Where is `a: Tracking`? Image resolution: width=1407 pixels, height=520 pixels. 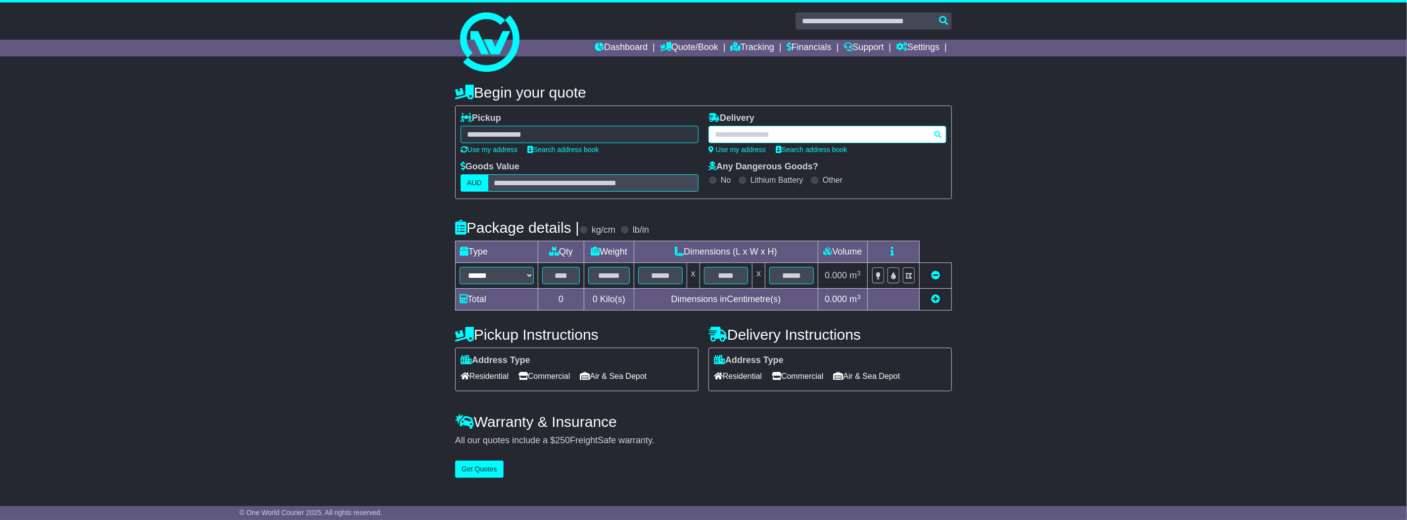 a: Tracking is located at coordinates (753, 48).